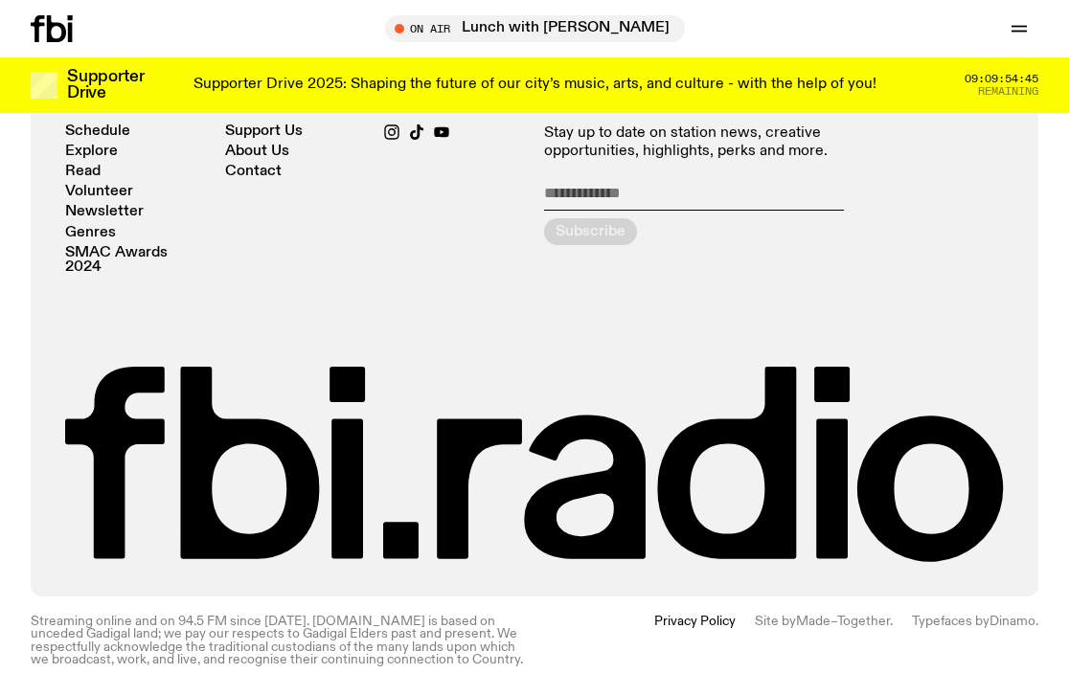  Describe the element at coordinates (263, 131) in the screenshot. I see `a: Support Us` at that location.